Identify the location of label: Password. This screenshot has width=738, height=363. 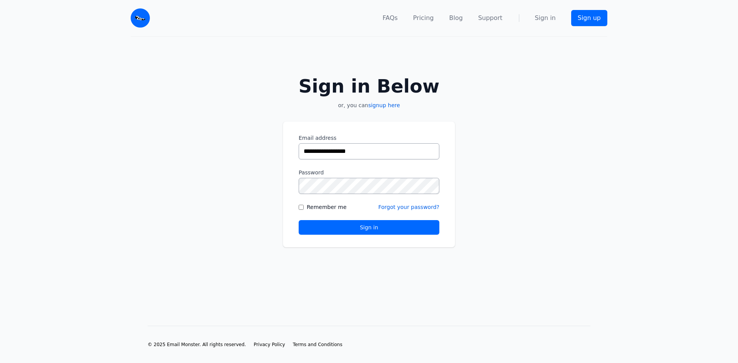
(369, 173).